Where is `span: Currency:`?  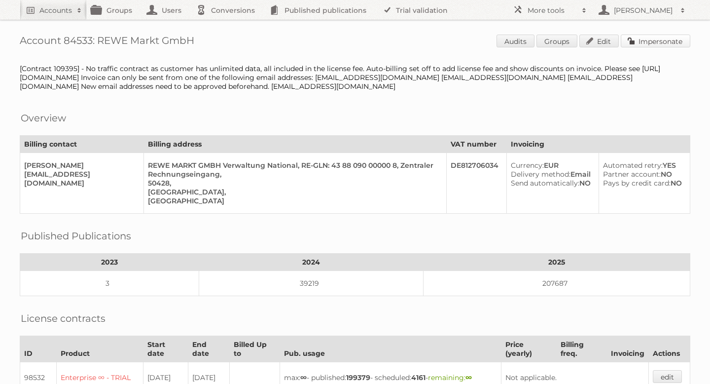
span: Currency: is located at coordinates (527, 165).